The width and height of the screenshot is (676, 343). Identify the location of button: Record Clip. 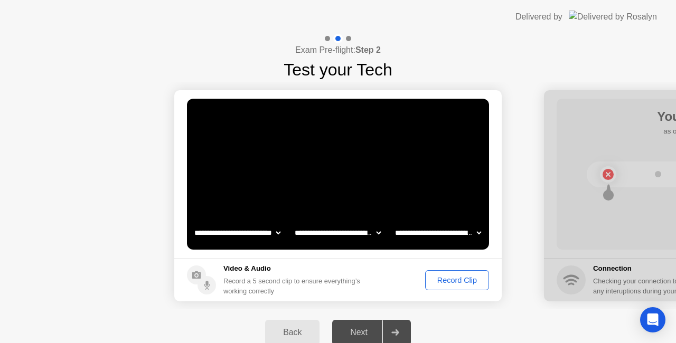
(457, 280).